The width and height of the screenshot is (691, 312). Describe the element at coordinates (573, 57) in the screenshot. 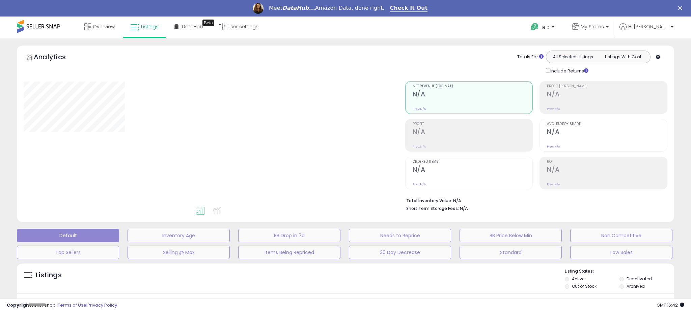

I see `button: All Selected Listings` at that location.